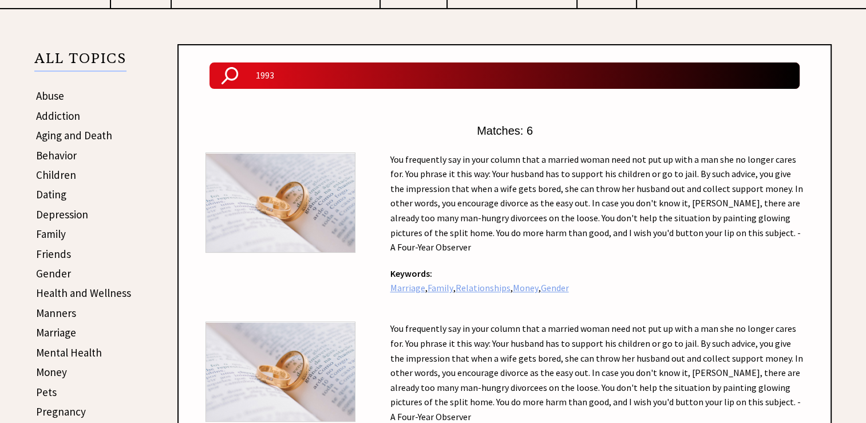 The height and width of the screenshot is (423, 866). What do you see at coordinates (56, 155) in the screenshot?
I see `a: Behavior` at bounding box center [56, 155].